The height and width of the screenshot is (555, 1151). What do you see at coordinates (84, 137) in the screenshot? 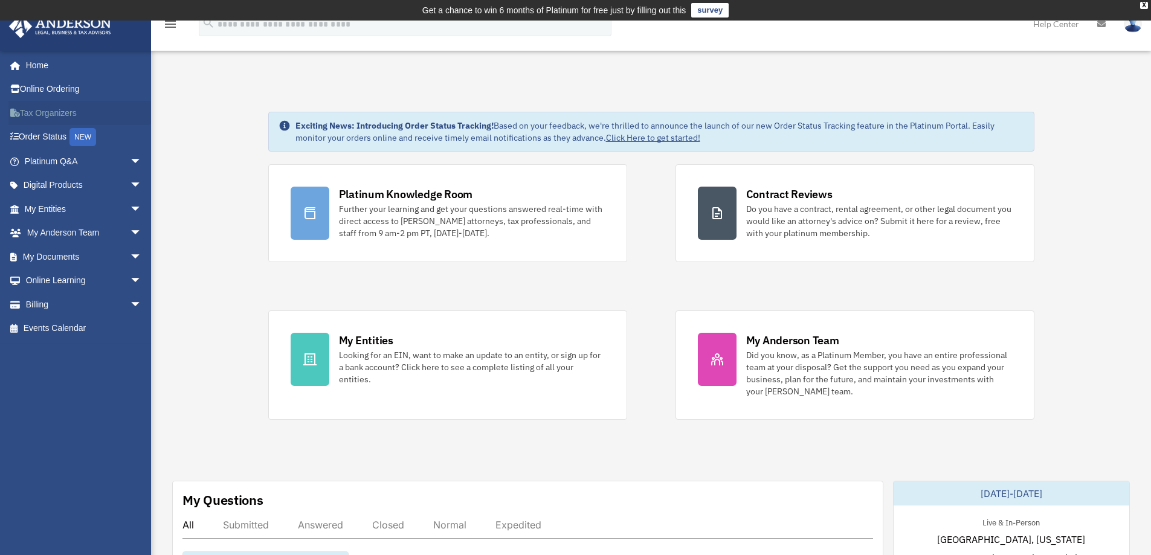
I see `a: Order StatusNEW` at bounding box center [84, 137].